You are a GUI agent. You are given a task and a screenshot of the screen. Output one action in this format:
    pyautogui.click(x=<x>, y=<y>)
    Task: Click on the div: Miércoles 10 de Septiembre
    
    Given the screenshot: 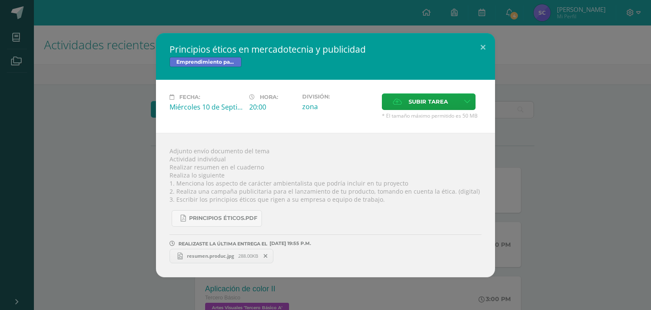 What is the action you would take?
    pyautogui.click(x=206, y=107)
    